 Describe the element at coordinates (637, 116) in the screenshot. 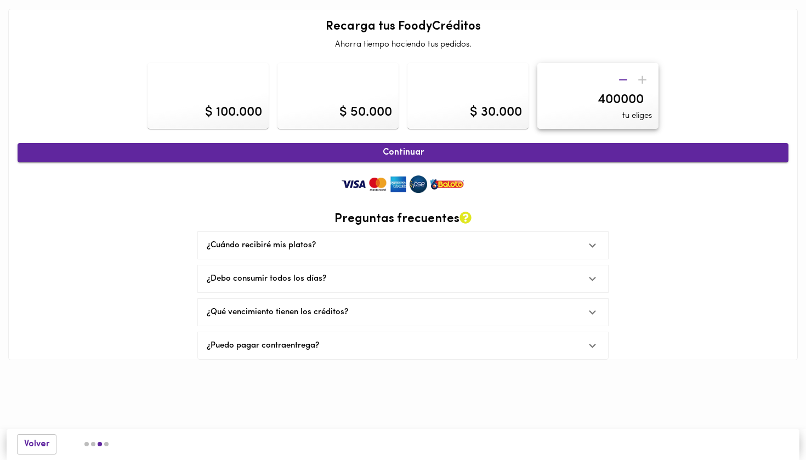

I see `span: tu eliges` at that location.